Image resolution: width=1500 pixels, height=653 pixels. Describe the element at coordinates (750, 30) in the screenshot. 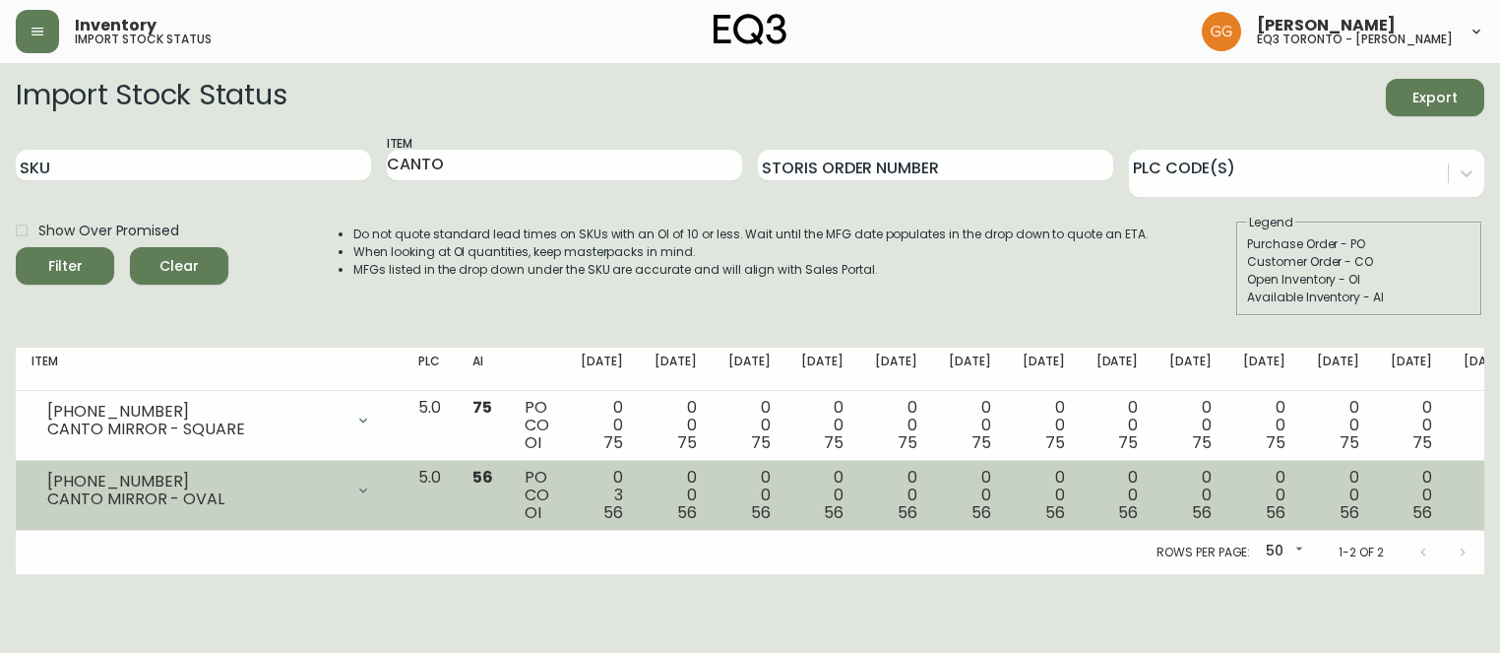

I see `img: logo` at that location.